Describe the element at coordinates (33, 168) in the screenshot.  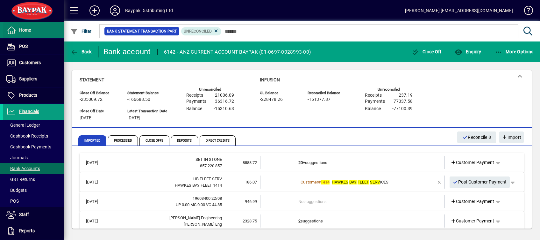
I see `a: Bank Accounts` at that location.